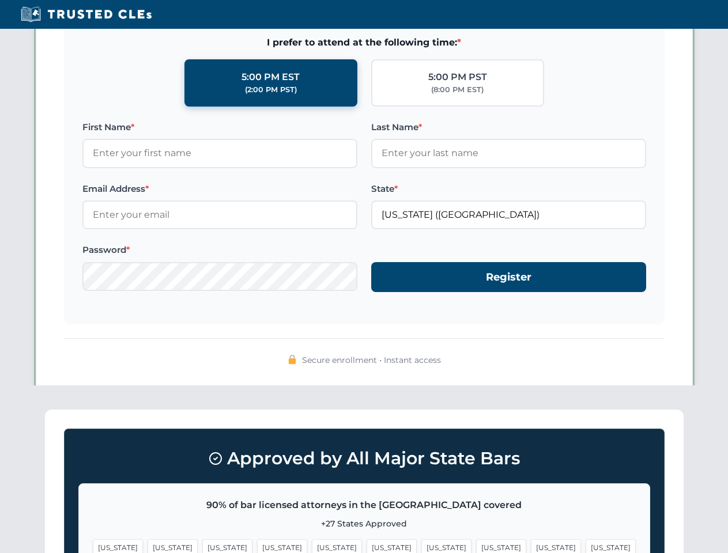 Image resolution: width=728 pixels, height=553 pixels. I want to click on div: 5:00 PM PST, so click(457, 77).